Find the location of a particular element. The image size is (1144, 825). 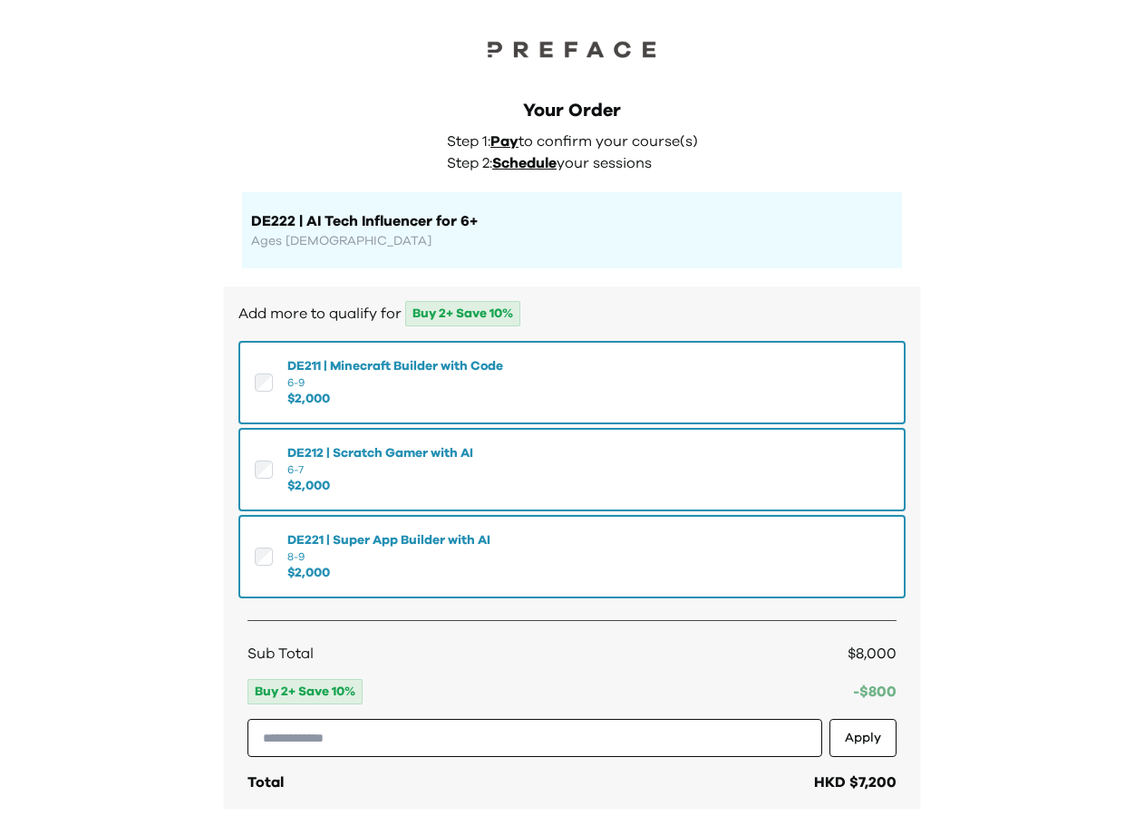

span: 6-9 is located at coordinates (395, 382).